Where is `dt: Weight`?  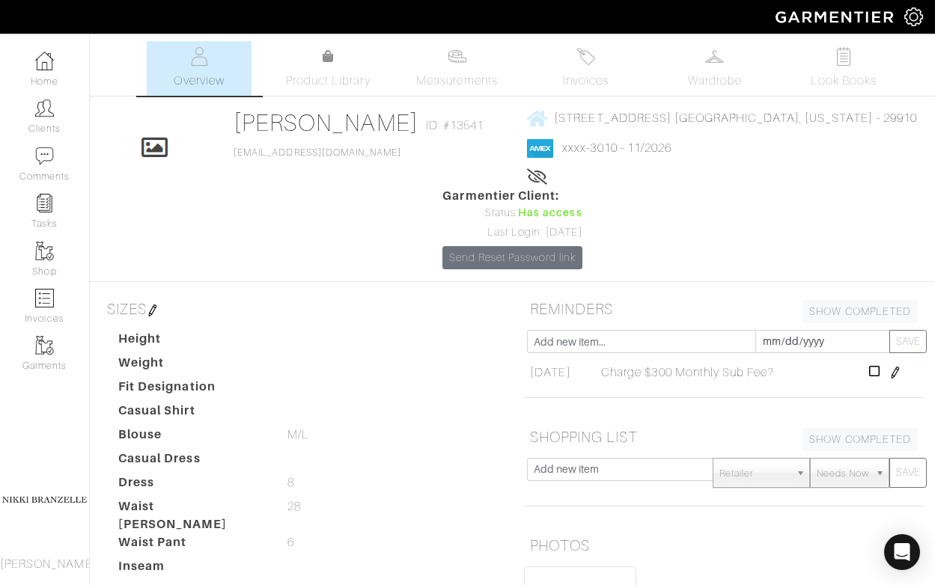 dt: Weight is located at coordinates (192, 366).